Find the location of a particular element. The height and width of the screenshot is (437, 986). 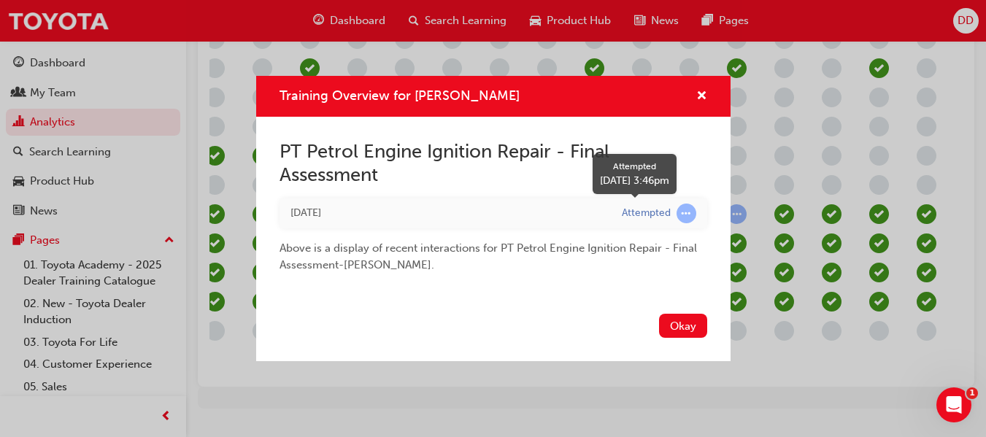

span: 1 is located at coordinates (972, 393).